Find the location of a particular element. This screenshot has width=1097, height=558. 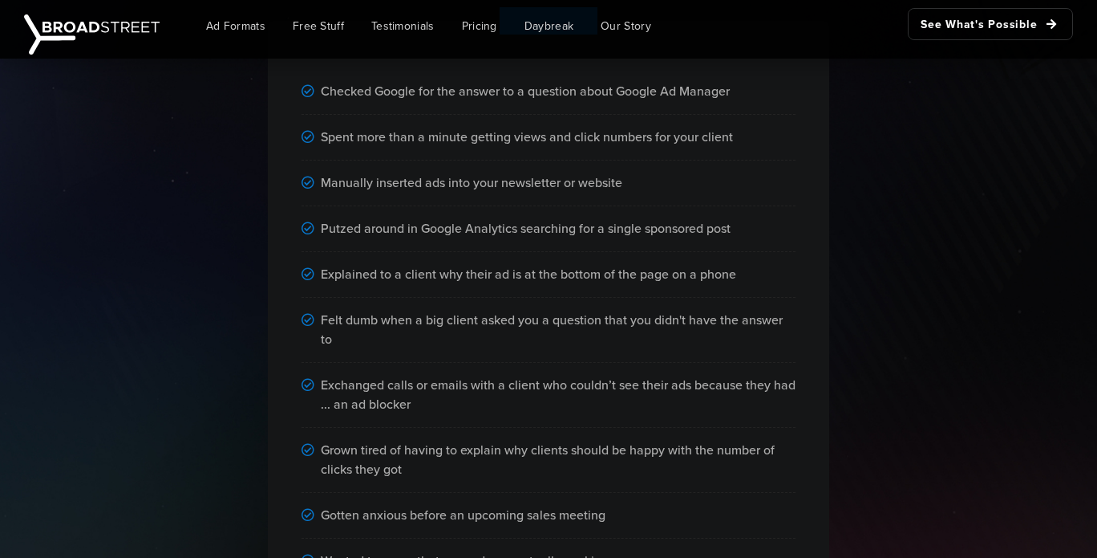

a: Free Stuff is located at coordinates (318, 26).